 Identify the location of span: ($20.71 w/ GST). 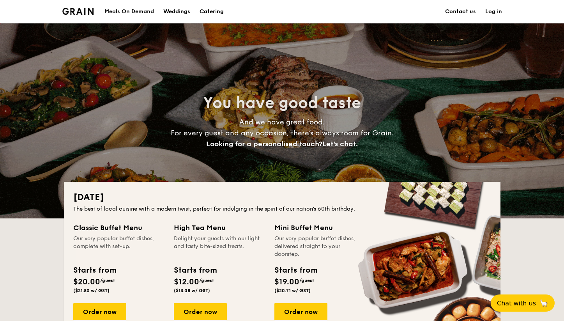
(292, 290).